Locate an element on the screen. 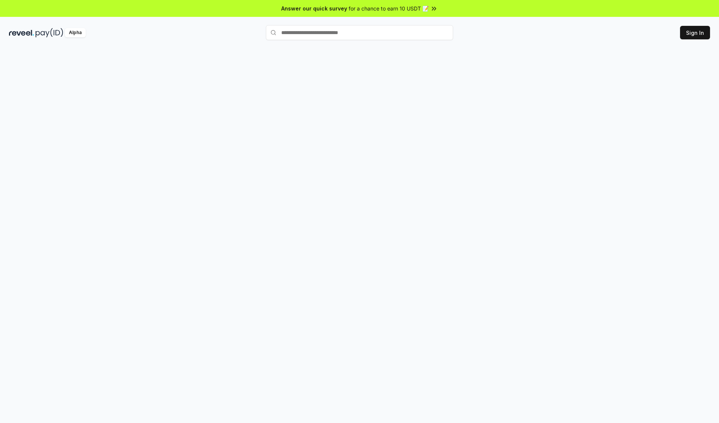 The image size is (719, 423). img: reveel_dark is located at coordinates (21, 33).